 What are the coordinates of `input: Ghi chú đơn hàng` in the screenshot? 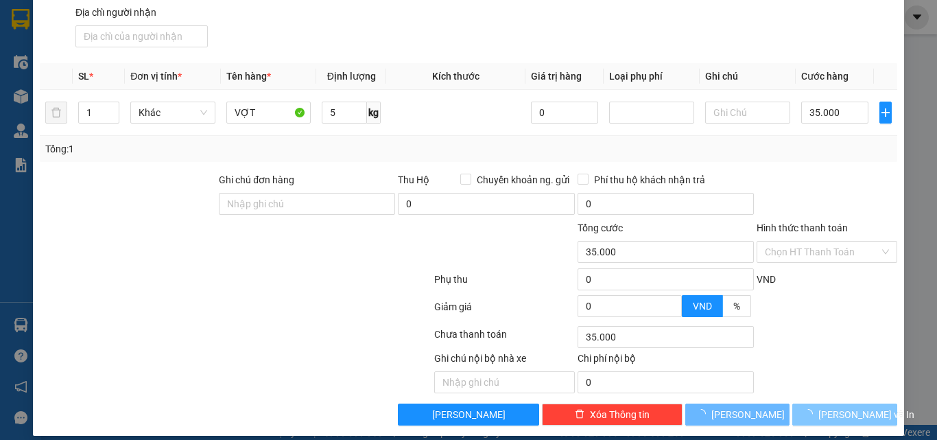 It's located at (307, 204).